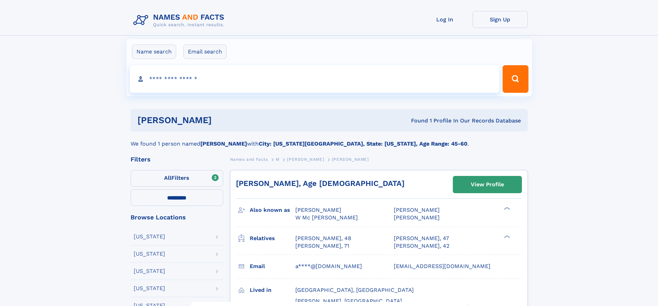  I want to click on div: Filters, so click(177, 160).